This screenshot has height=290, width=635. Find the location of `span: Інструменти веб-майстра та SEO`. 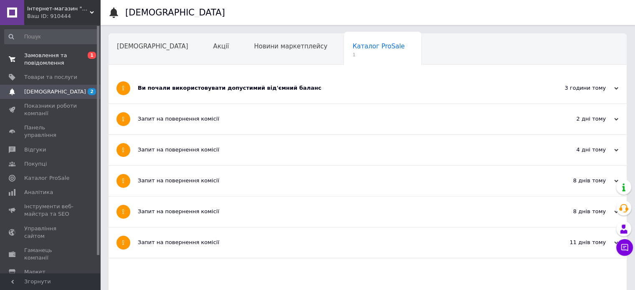

span: Інструменти веб-майстра та SEO is located at coordinates (50, 210).